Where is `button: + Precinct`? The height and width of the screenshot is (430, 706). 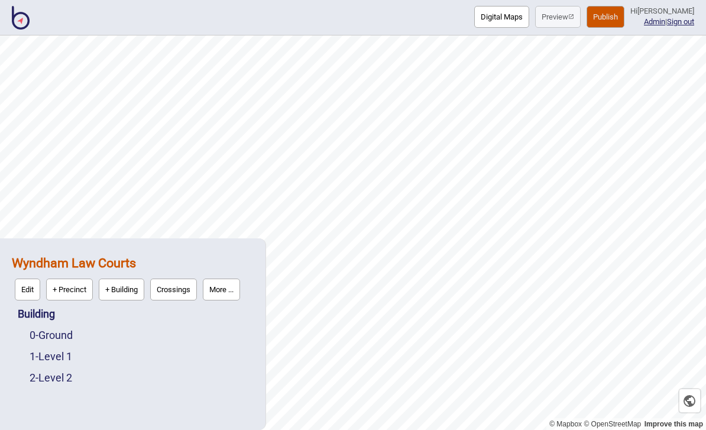
button: + Precinct is located at coordinates (69, 289).